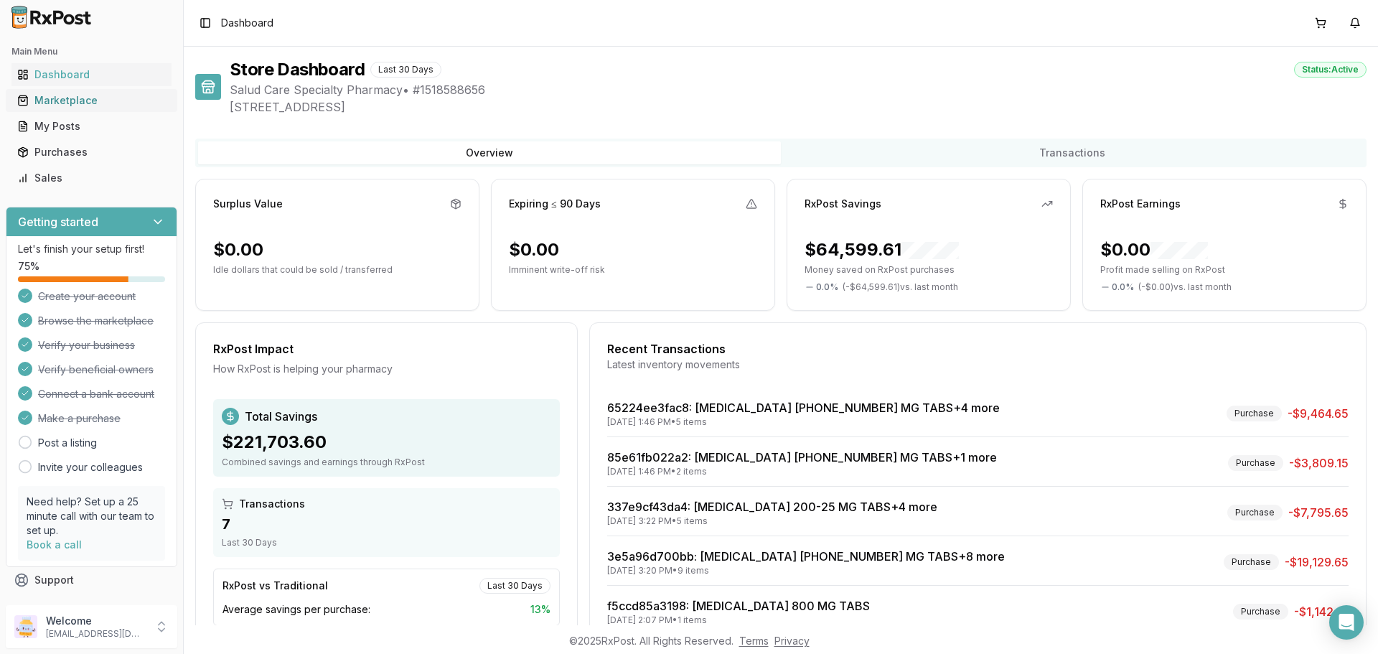  I want to click on span: -$1,142.41, so click(1322, 612).